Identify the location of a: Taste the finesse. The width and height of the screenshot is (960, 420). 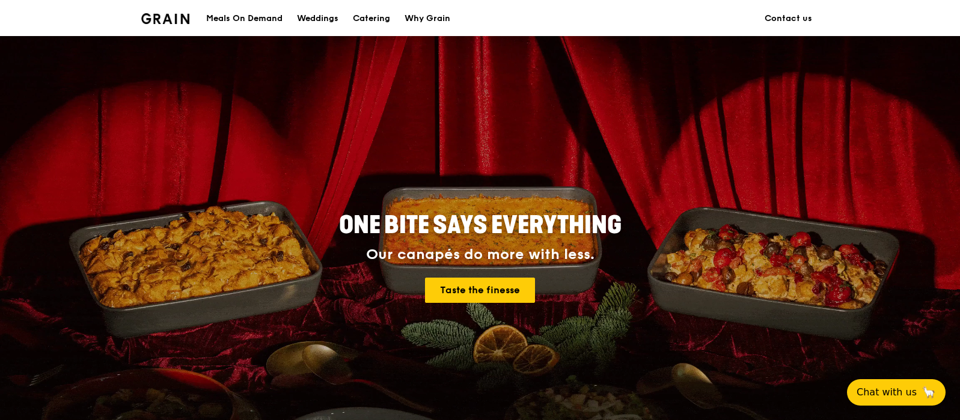
(480, 290).